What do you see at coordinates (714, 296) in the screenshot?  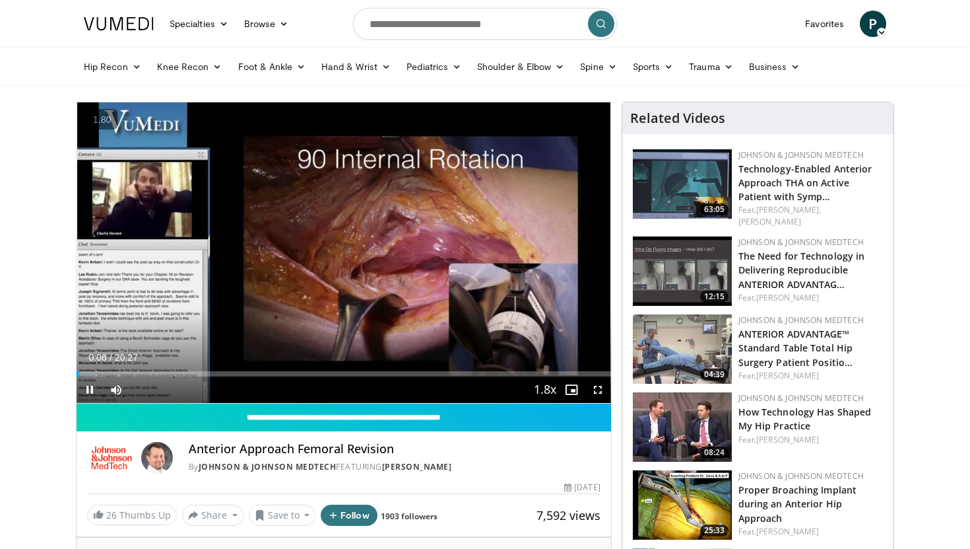 I see `span: 12:15` at bounding box center [714, 296].